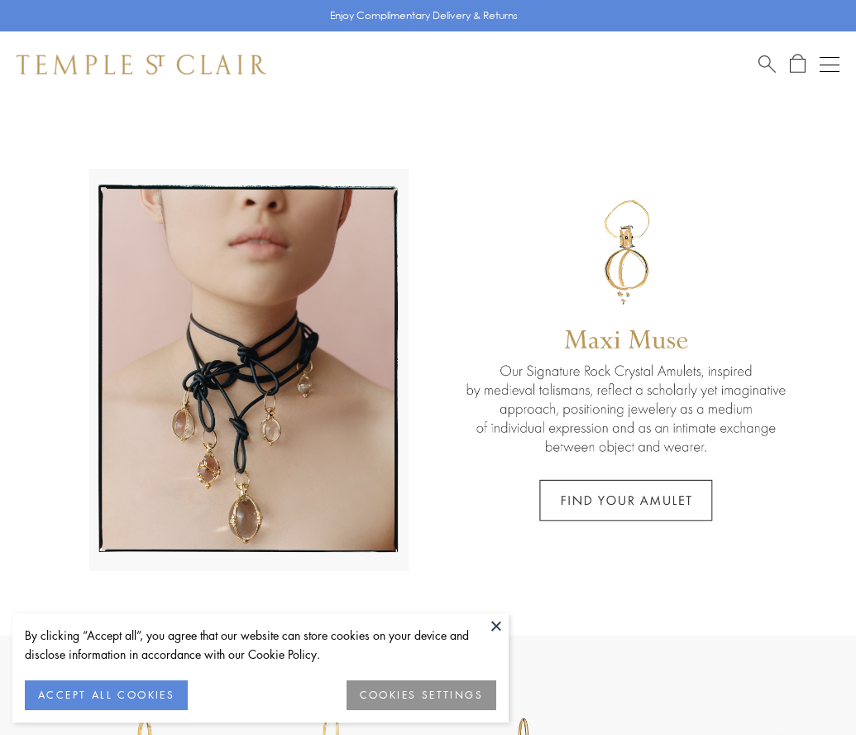 The image size is (856, 735). What do you see at coordinates (798, 64) in the screenshot?
I see `a: Open Shopping Bag` at bounding box center [798, 64].